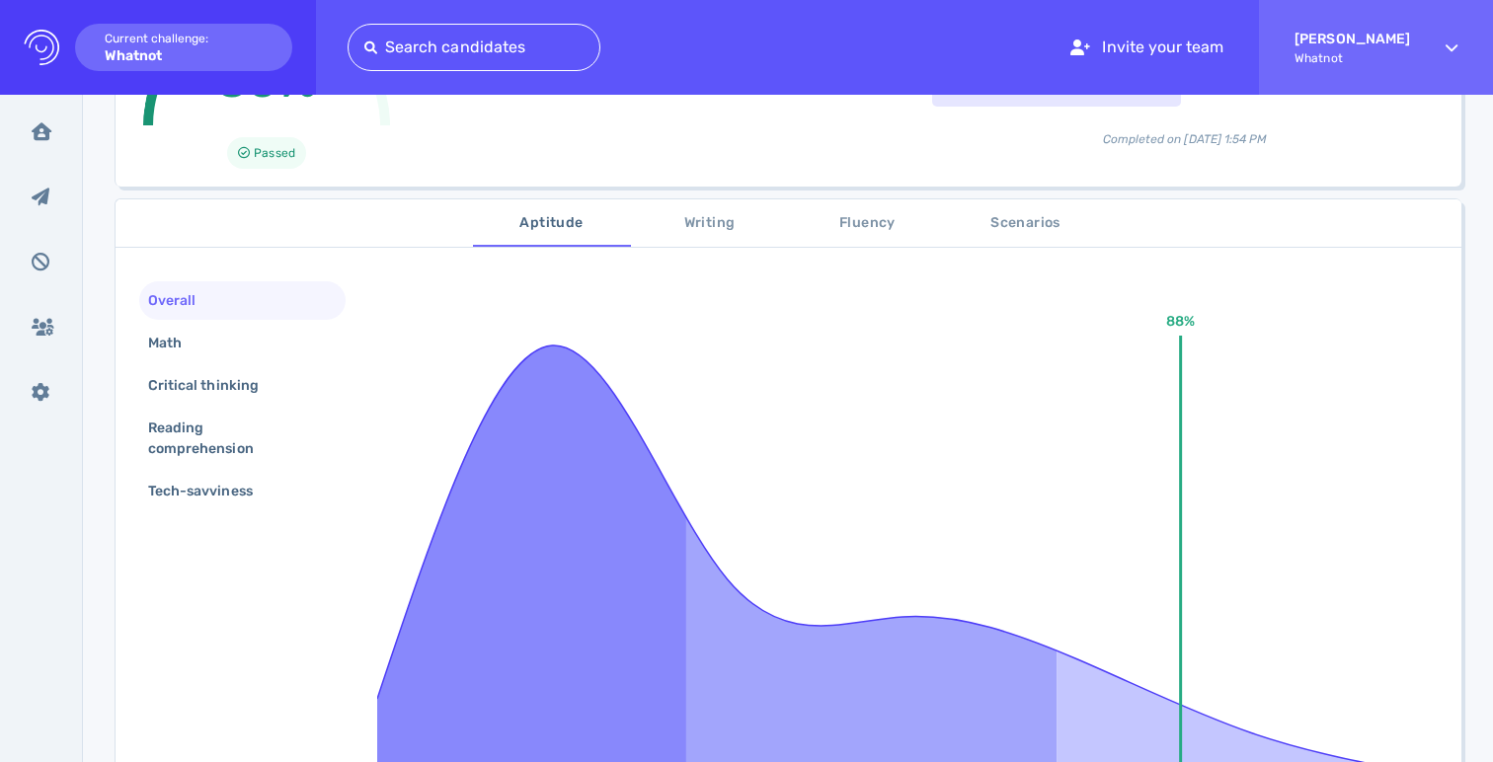  I want to click on span: Aptitude, so click(552, 223).